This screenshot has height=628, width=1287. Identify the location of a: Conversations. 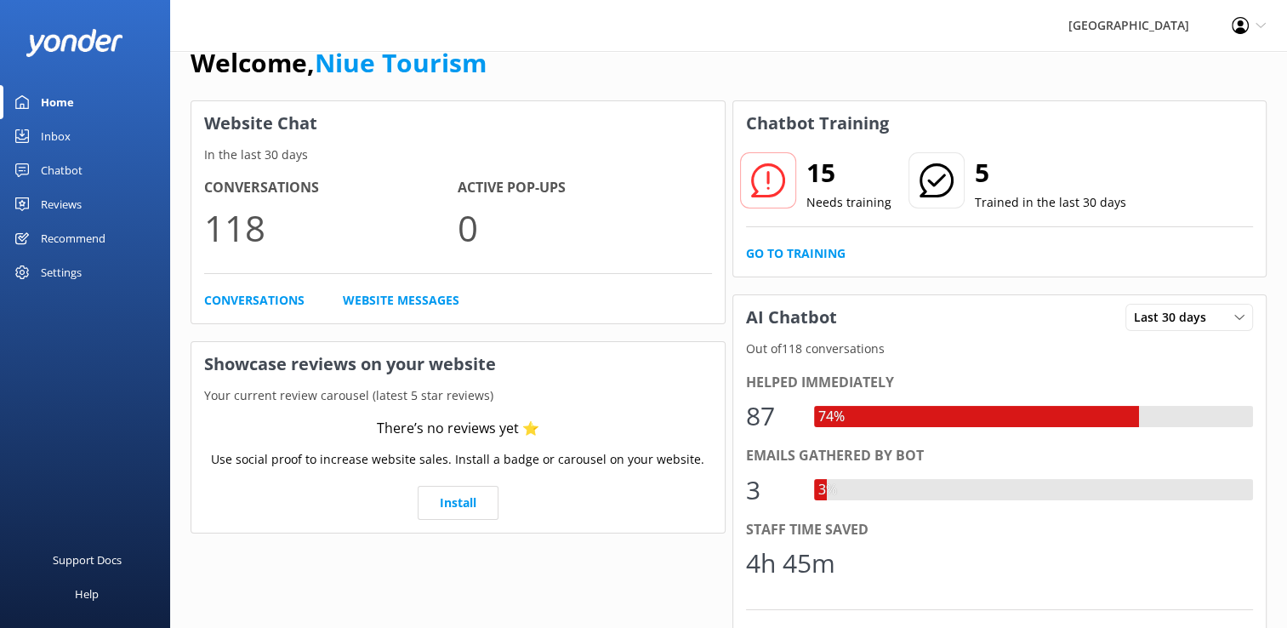
(254, 300).